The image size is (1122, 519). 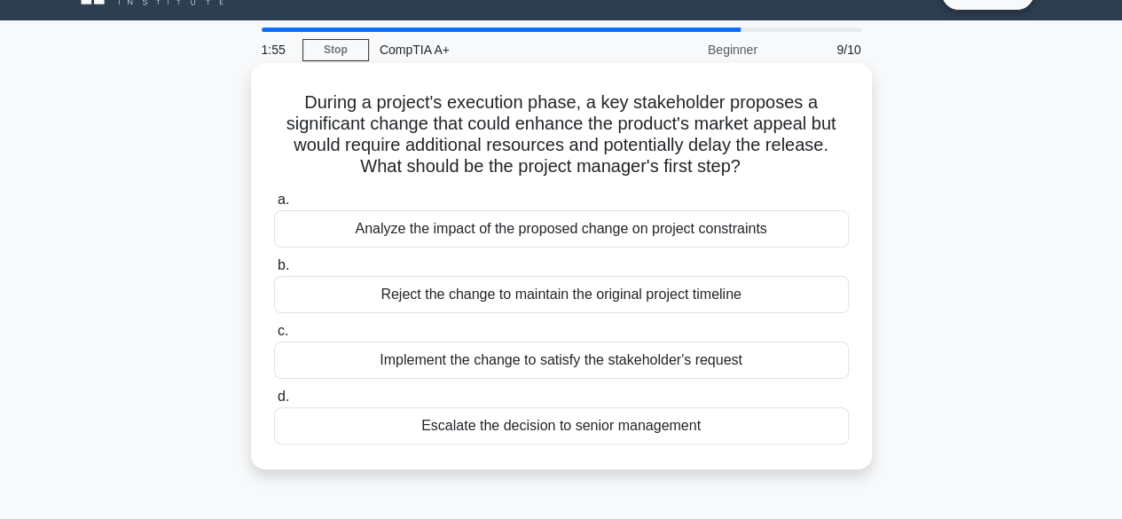 I want to click on div: Escalate the decision to senior management, so click(x=561, y=426).